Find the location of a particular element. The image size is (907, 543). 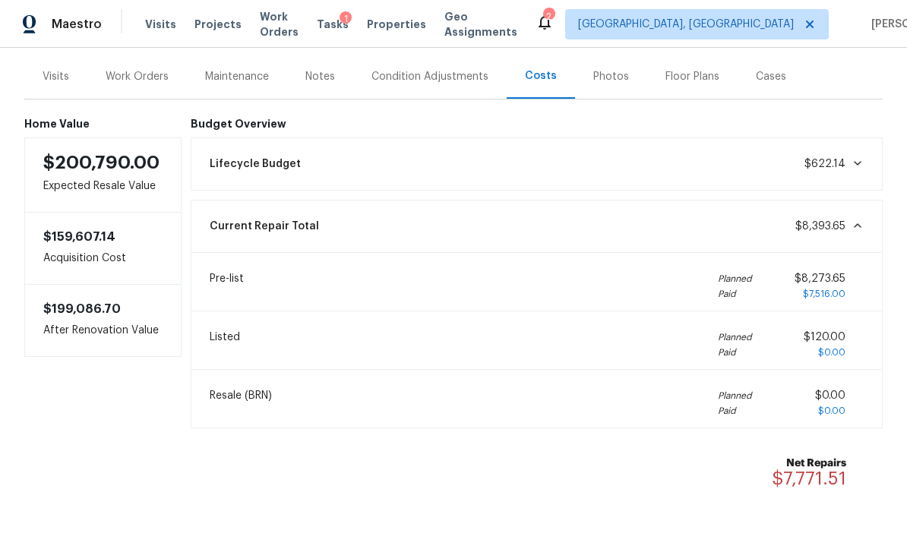

span: Projects is located at coordinates (218, 24).